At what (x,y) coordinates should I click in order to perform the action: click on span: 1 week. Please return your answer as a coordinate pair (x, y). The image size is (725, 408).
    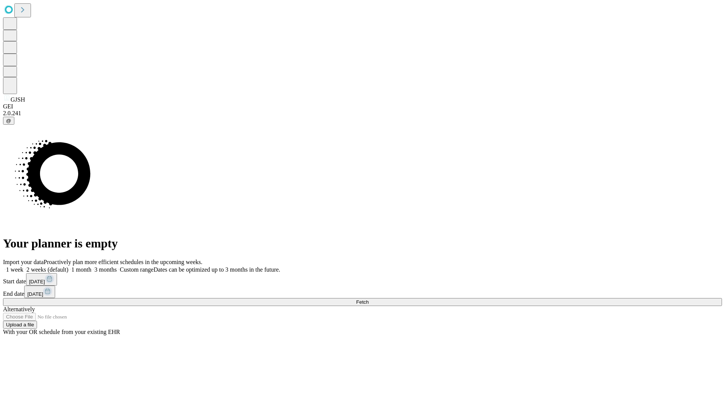
    Looking at the image, I should click on (15, 269).